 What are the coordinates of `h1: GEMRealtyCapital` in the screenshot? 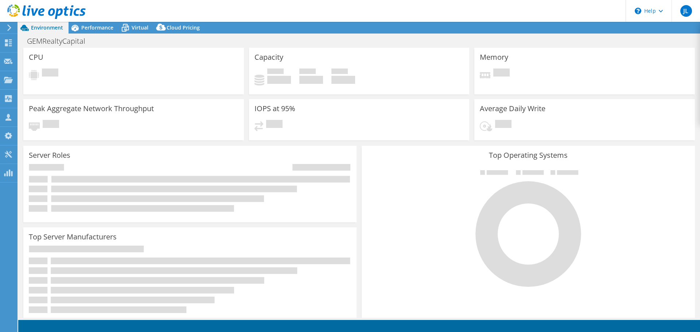 It's located at (60, 41).